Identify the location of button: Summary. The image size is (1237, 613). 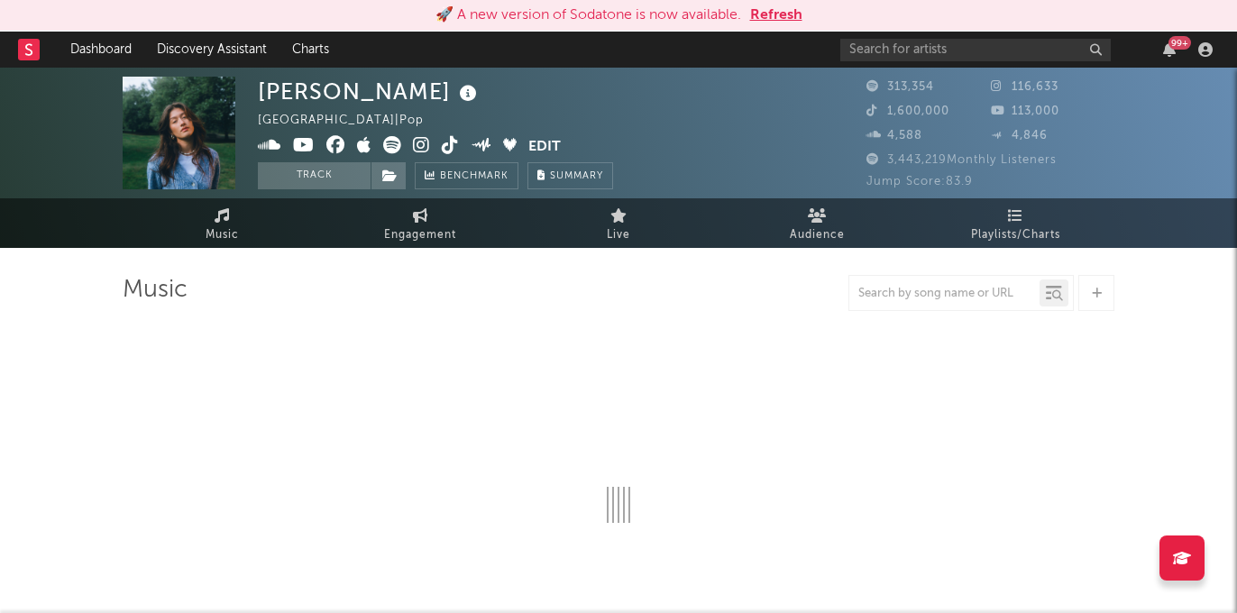
(570, 176).